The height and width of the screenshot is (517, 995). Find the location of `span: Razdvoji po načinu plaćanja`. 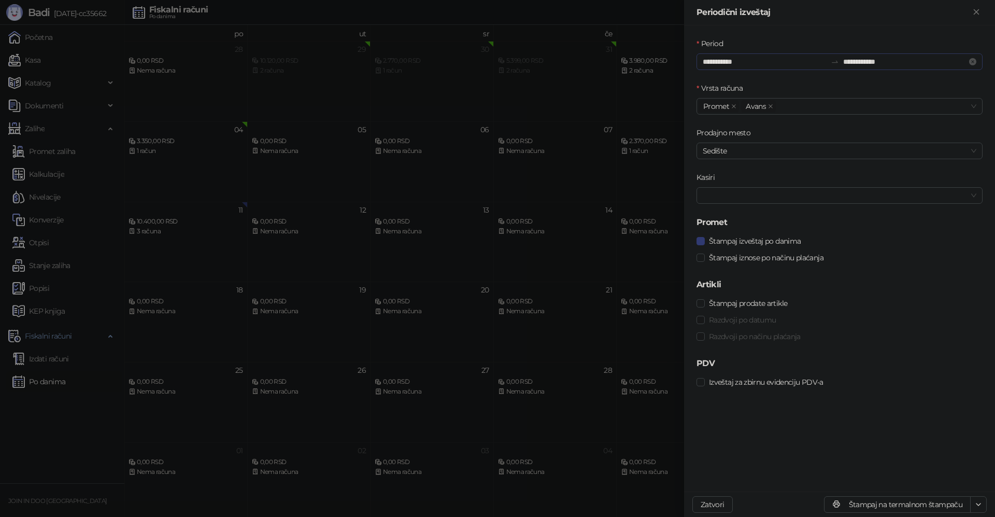

span: Razdvoji po načinu plaćanja is located at coordinates (754, 336).